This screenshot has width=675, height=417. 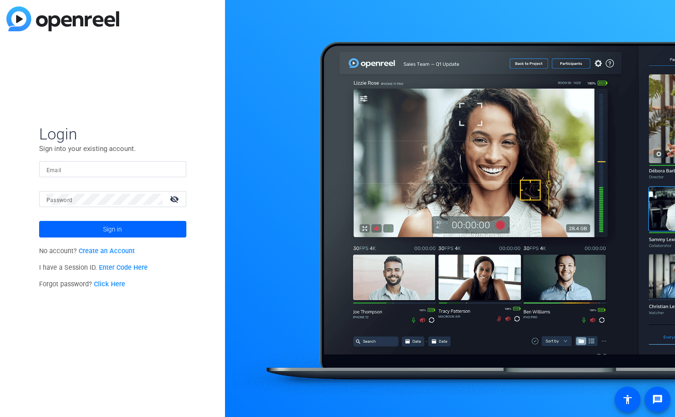 I want to click on img: blue-gradient.svg, so click(x=63, y=19).